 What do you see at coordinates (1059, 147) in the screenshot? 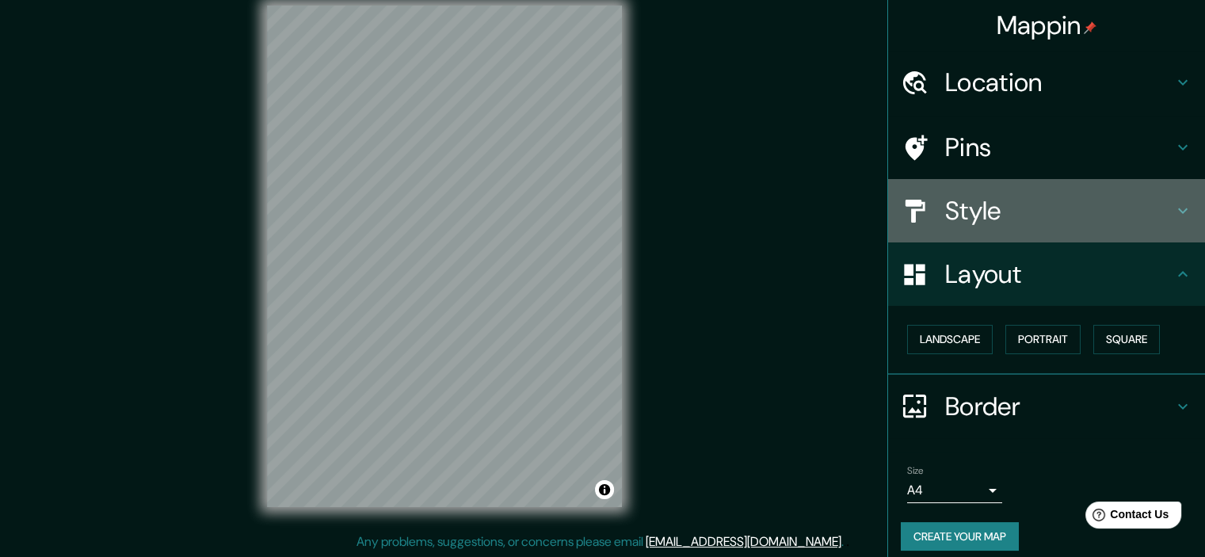
I see `h4: Pins` at bounding box center [1059, 147].